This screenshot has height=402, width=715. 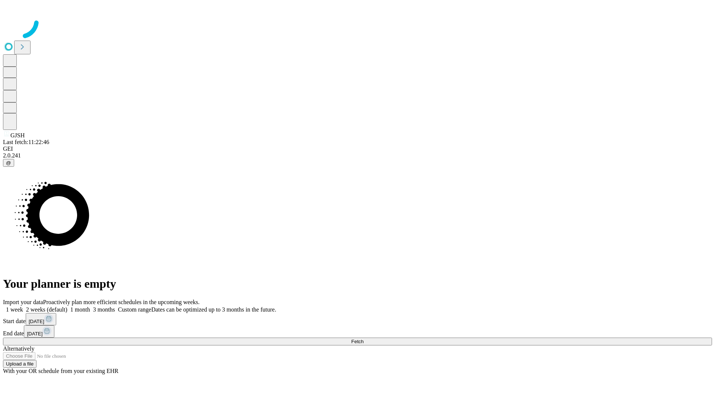 I want to click on h1: Your planner is empty, so click(x=357, y=284).